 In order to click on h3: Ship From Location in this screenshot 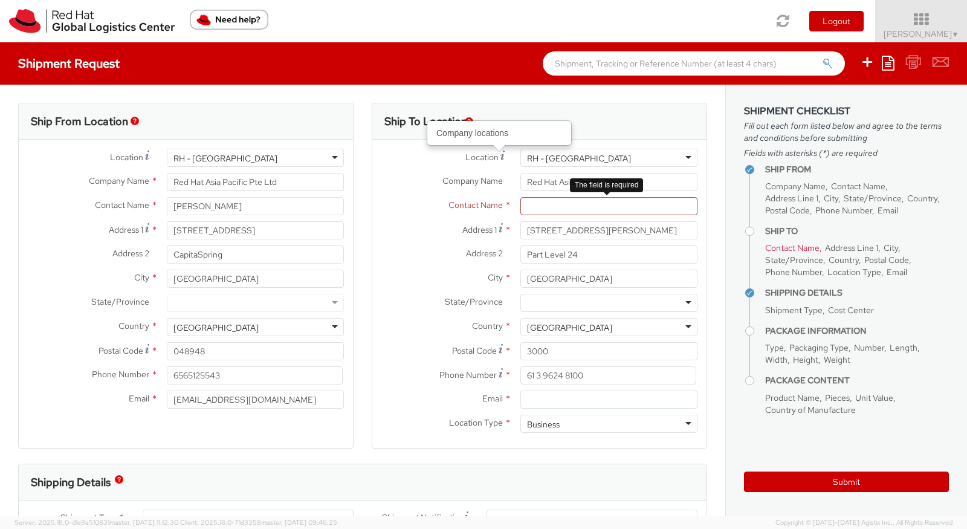, I will do `click(79, 122)`.